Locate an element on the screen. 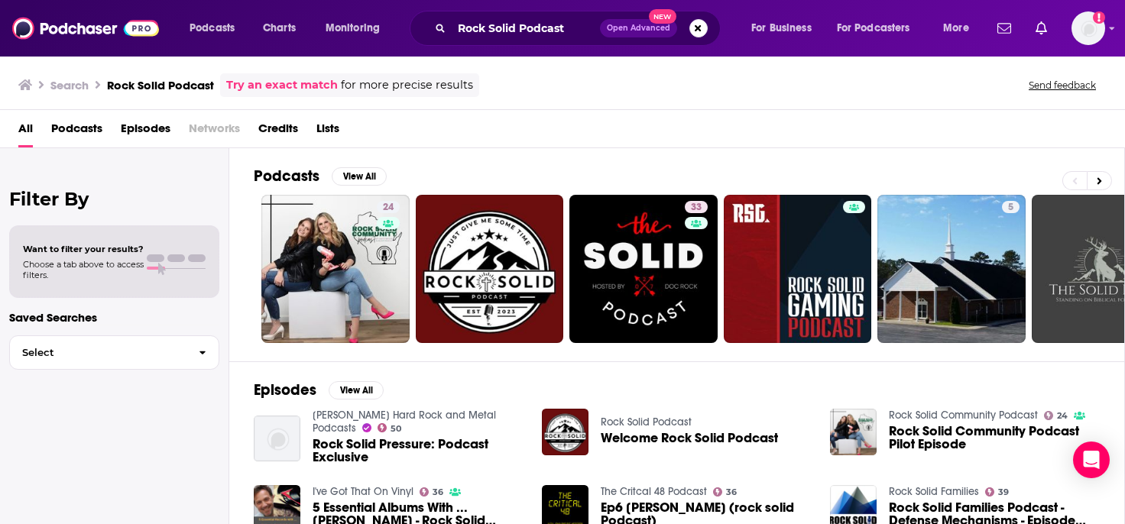  a: 39 is located at coordinates (998, 492).